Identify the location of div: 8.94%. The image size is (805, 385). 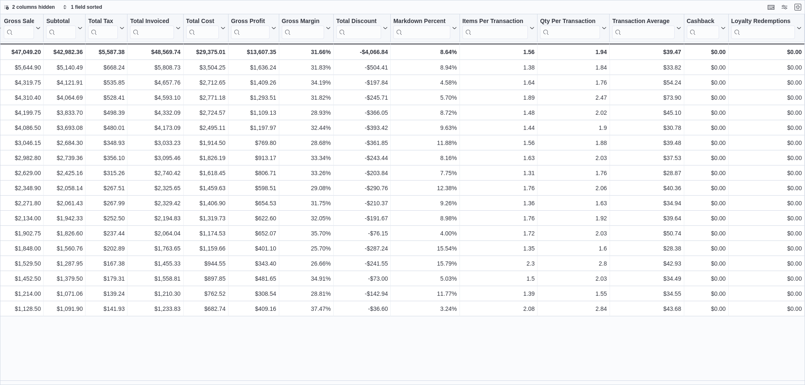
(424, 67).